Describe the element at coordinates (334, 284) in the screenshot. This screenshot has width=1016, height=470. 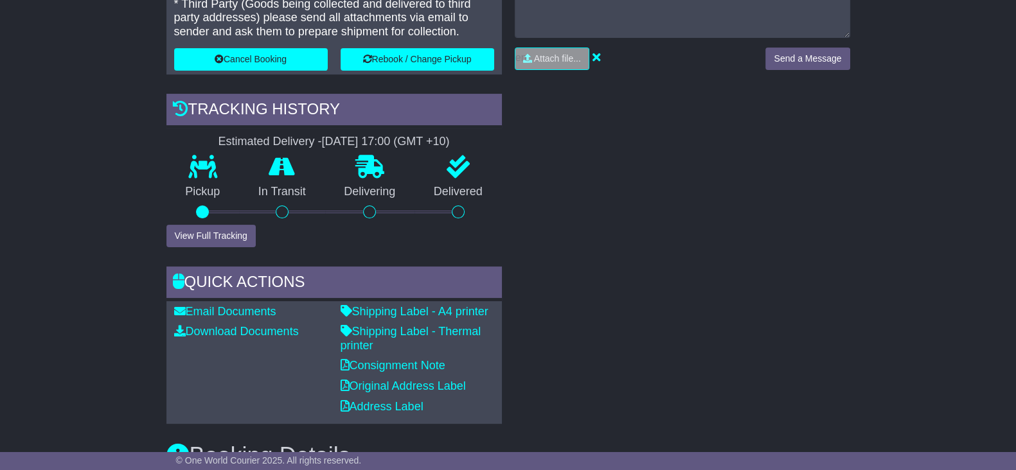
I see `div: Quick Actions` at that location.